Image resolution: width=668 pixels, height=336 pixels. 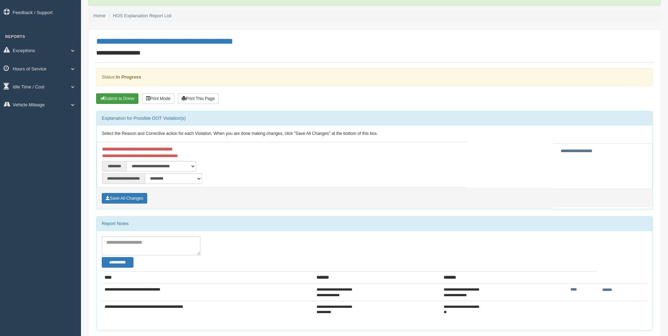 I want to click on a: Home, so click(x=99, y=16).